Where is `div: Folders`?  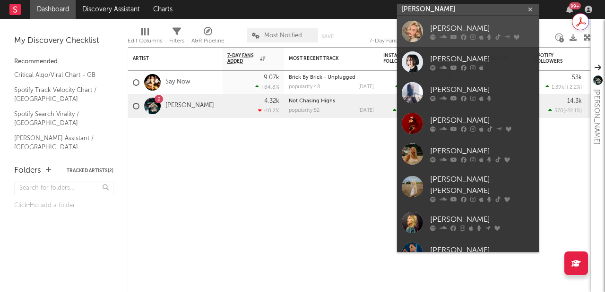 div: Folders is located at coordinates (27, 171).